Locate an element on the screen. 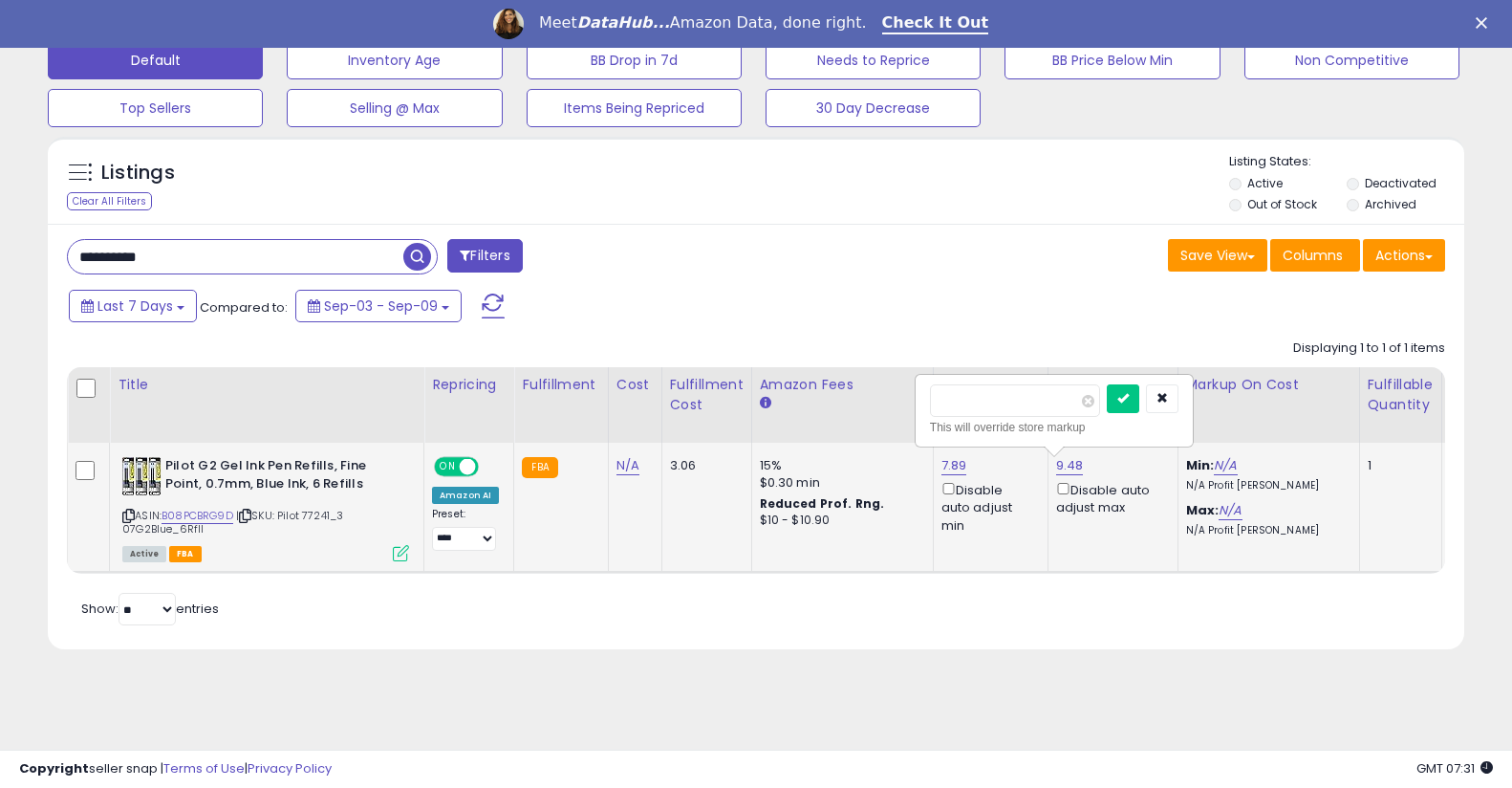  div: Close is located at coordinates (1485, 23).